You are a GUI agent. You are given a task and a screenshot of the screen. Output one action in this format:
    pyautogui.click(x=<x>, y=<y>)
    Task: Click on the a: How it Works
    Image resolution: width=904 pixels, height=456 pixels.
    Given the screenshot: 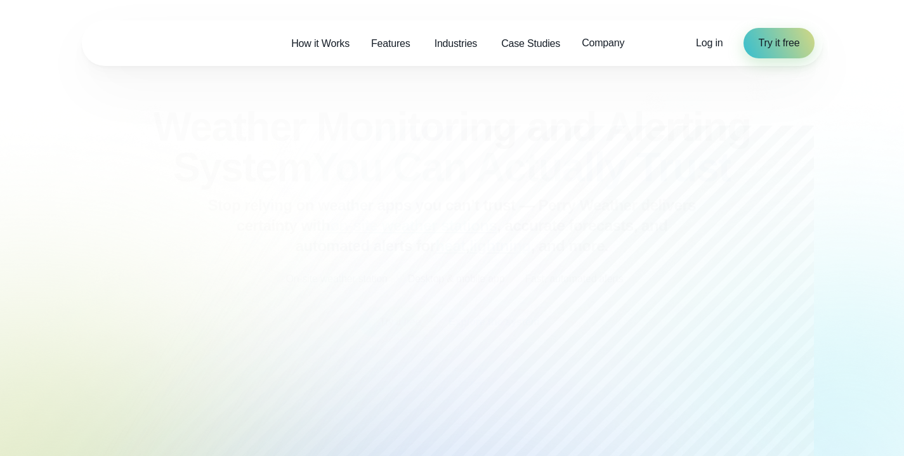 What is the action you would take?
    pyautogui.click(x=321, y=43)
    